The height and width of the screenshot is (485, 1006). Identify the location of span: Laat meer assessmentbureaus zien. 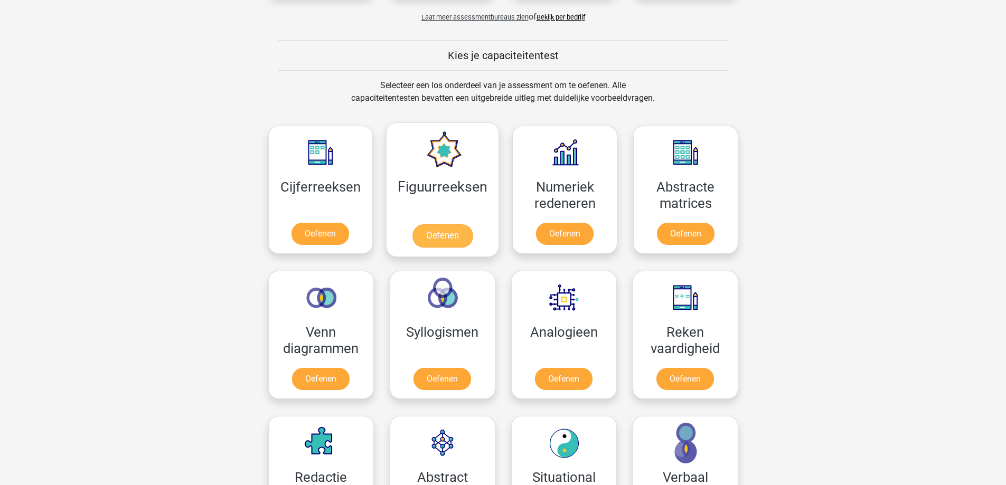
(475, 17).